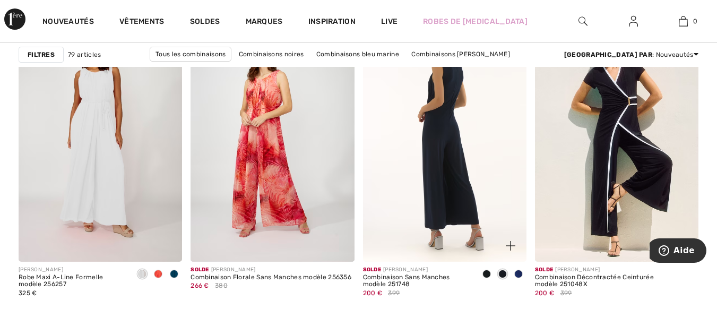 The image size is (717, 318). What do you see at coordinates (274, 69) in the screenshot?
I see `a: Combinaisons formelles` at bounding box center [274, 69].